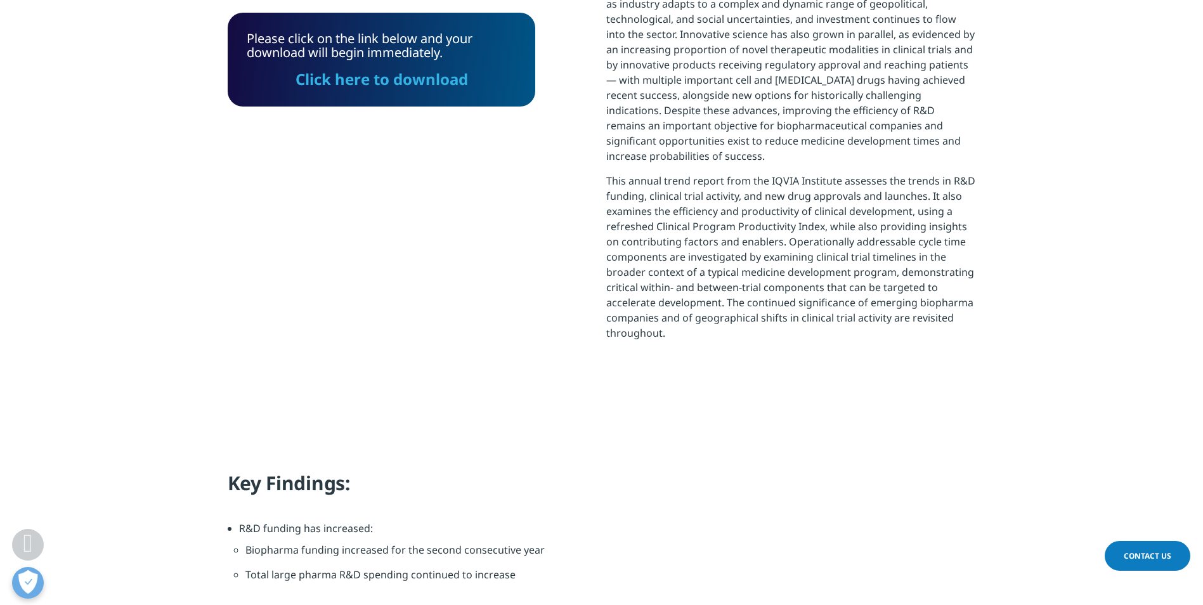  Describe the element at coordinates (608, 579) in the screenshot. I see `li: Total large pharma R&D spending continued to increase` at that location.